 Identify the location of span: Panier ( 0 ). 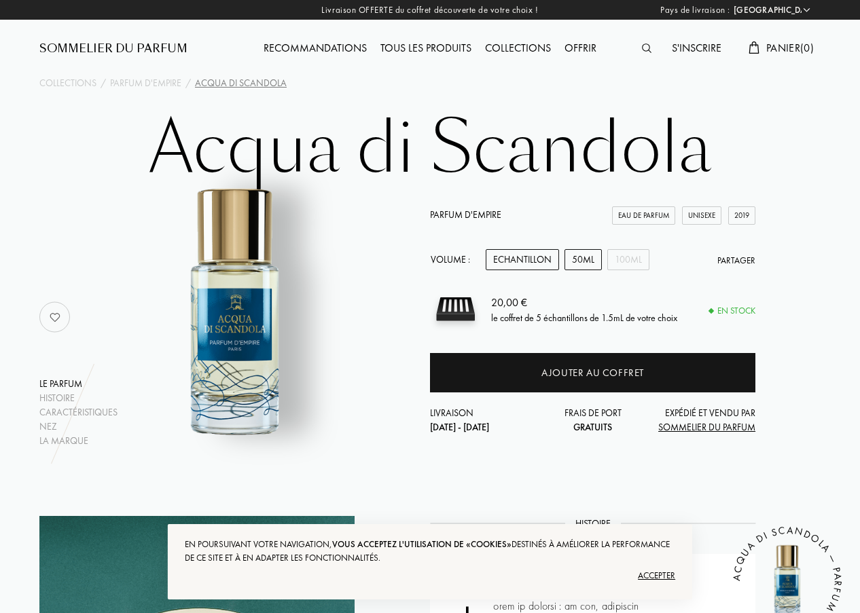
(790, 48).